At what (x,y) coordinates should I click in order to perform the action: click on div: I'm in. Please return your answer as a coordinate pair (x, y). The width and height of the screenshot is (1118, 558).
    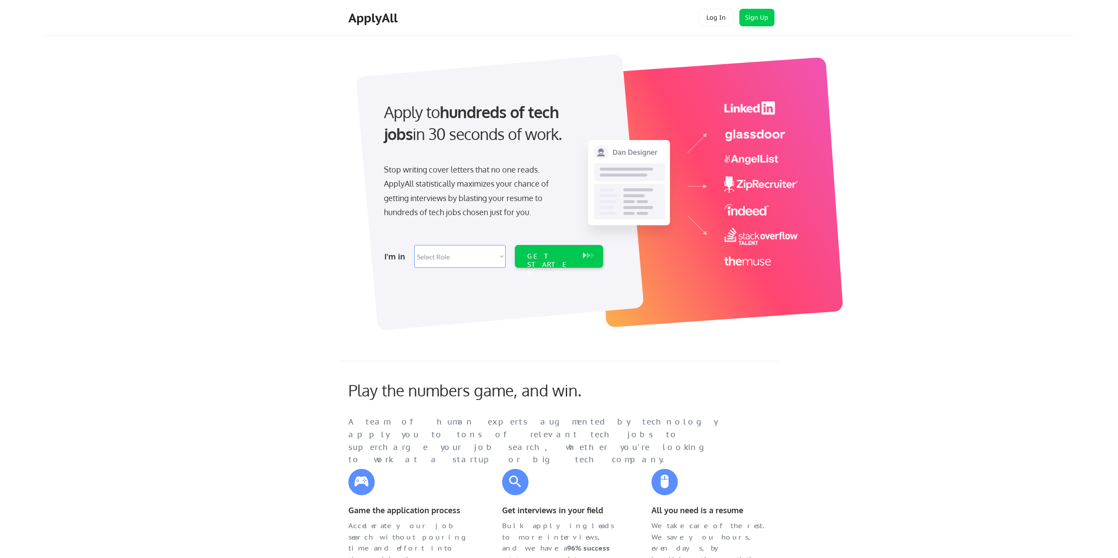
    Looking at the image, I should click on (397, 256).